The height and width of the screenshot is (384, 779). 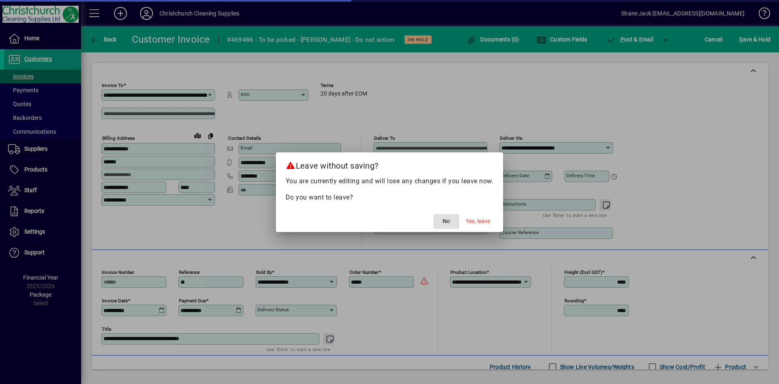 I want to click on button: No, so click(x=447, y=221).